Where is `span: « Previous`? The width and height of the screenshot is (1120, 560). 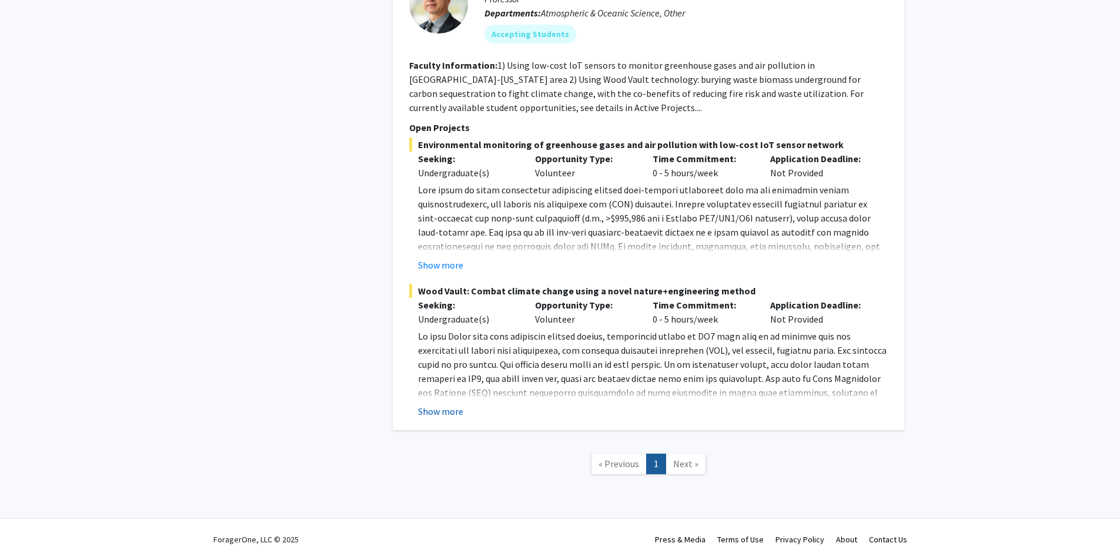 span: « Previous is located at coordinates (618, 464).